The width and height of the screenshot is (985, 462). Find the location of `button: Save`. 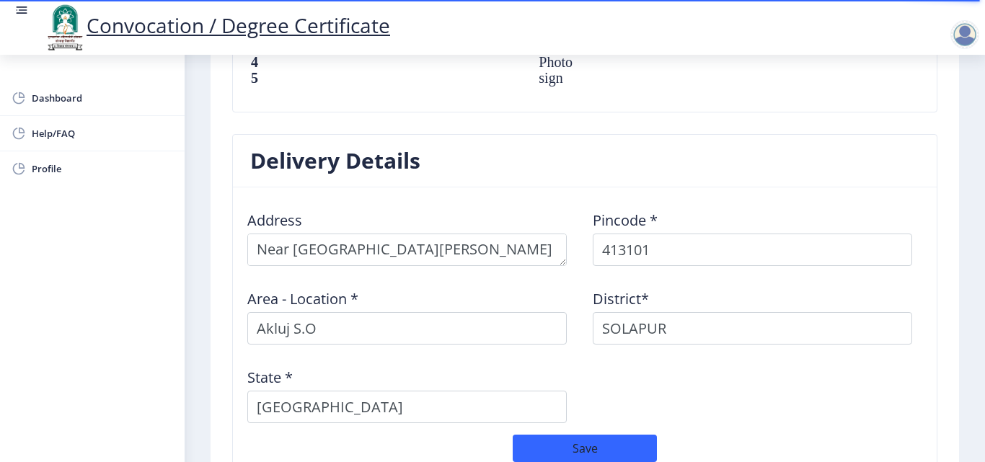

button: Save is located at coordinates (585, 448).